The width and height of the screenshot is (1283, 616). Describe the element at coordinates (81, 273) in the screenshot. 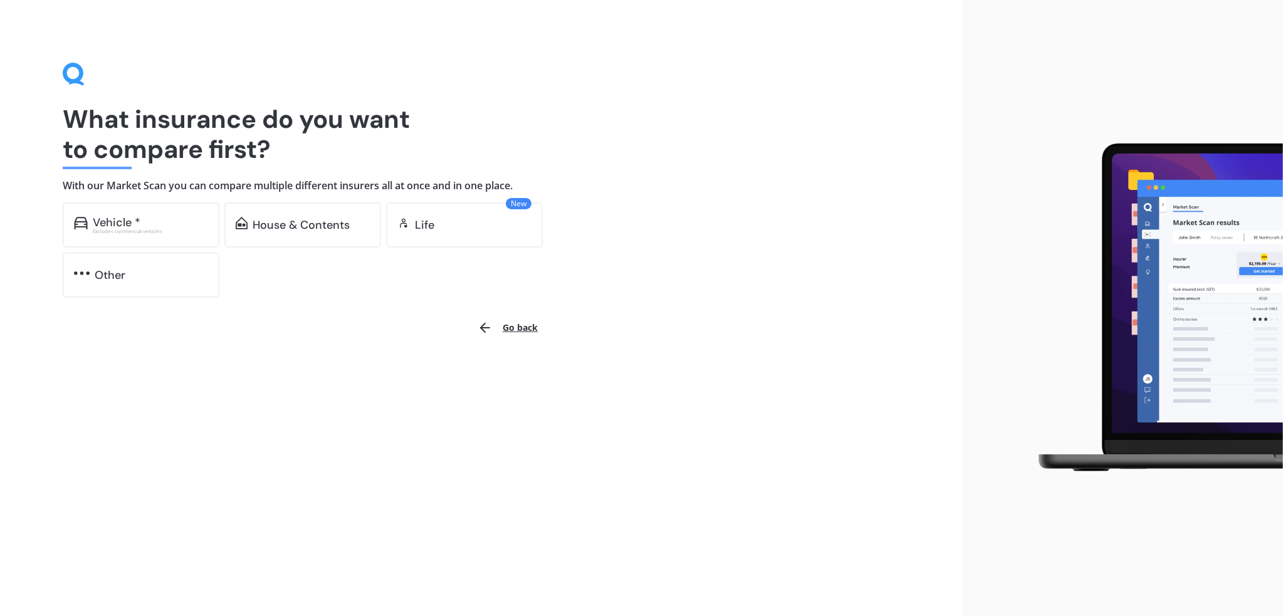

I see `img: other.81dba5aafe580aa69f38.svg` at that location.